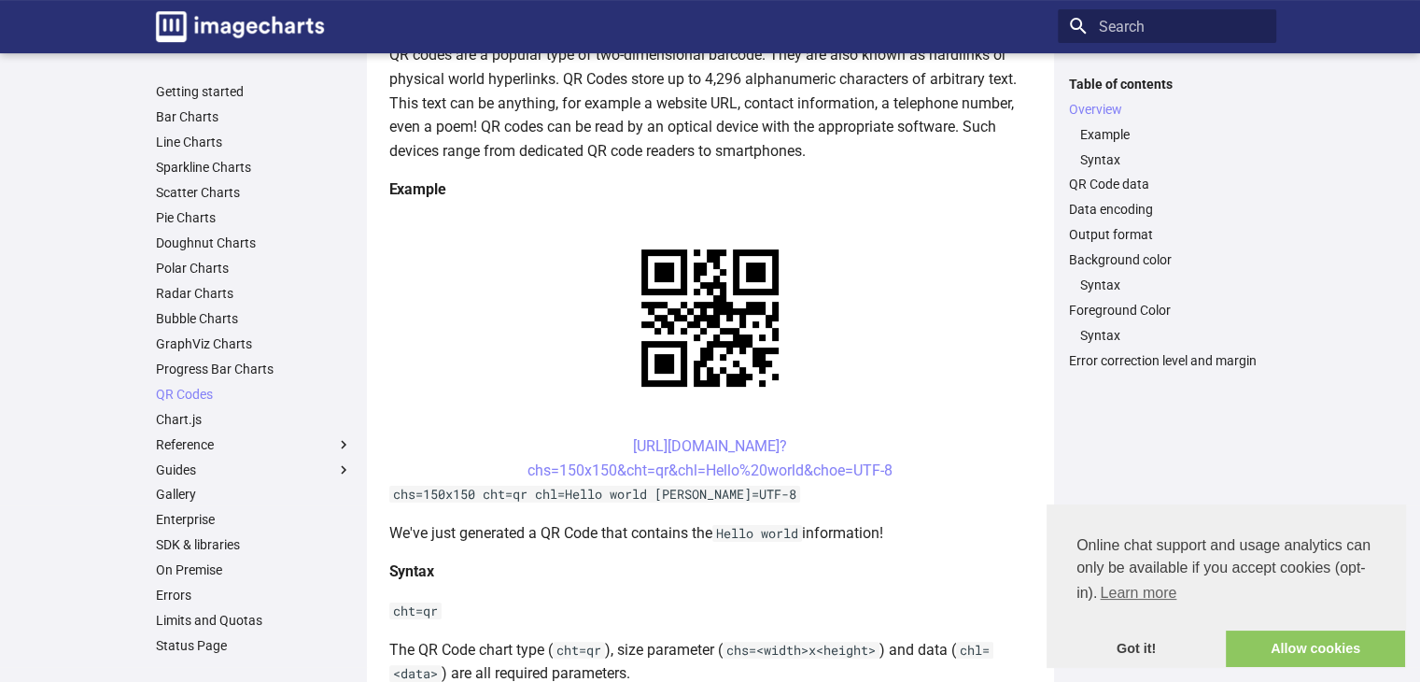 The height and width of the screenshot is (682, 1420). Describe the element at coordinates (254, 293) in the screenshot. I see `a: Radar Charts` at that location.